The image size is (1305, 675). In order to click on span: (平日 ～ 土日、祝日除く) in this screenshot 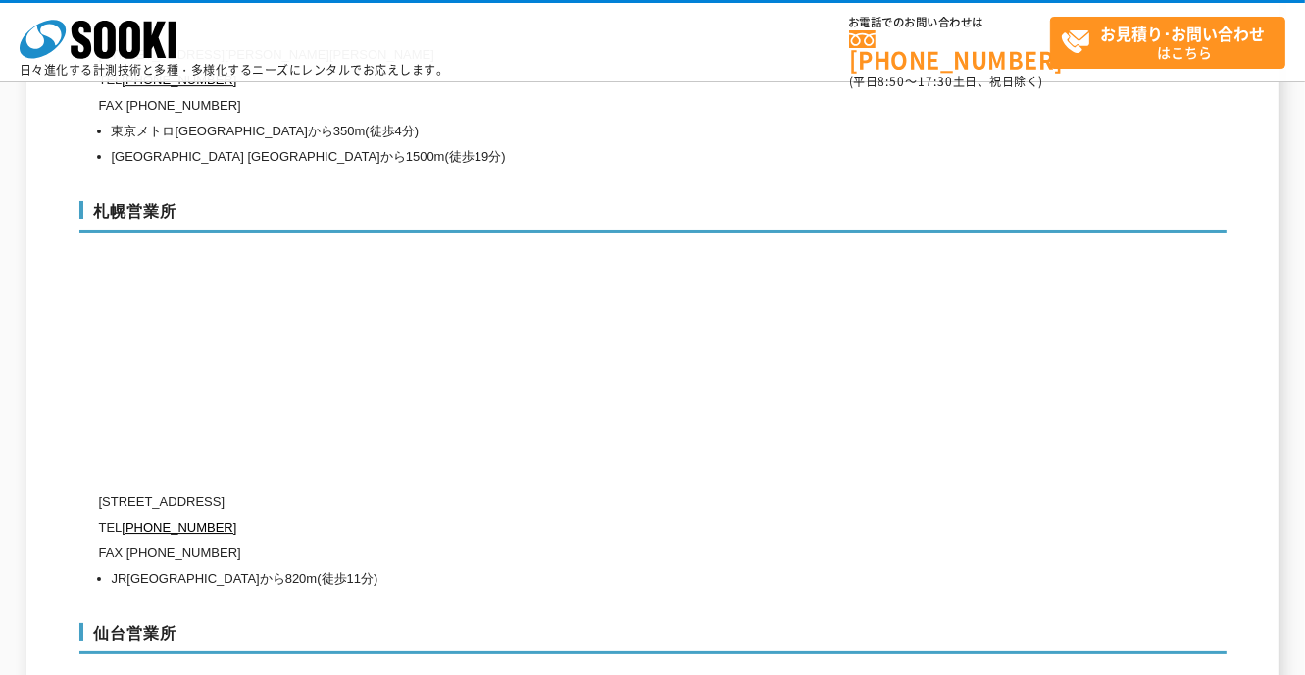, I will do `click(946, 81)`.